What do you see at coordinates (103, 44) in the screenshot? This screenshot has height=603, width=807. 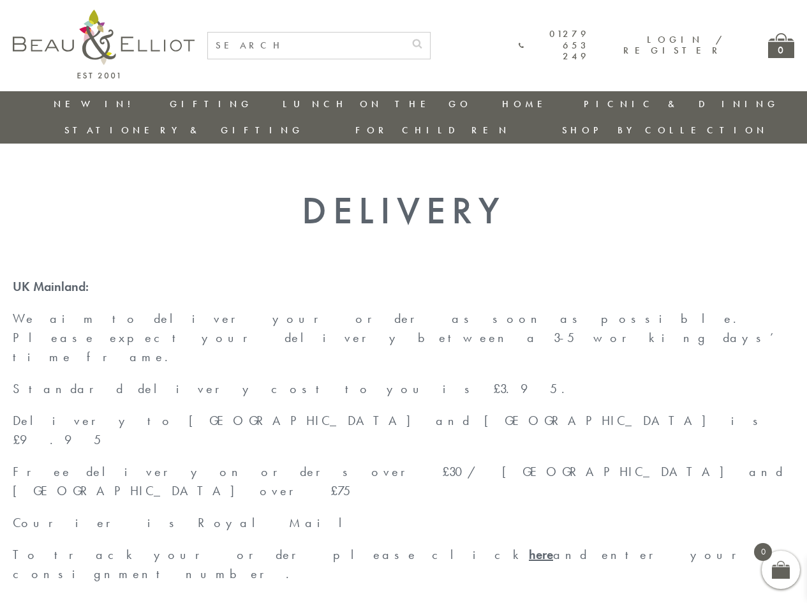 I see `img: logo` at bounding box center [103, 44].